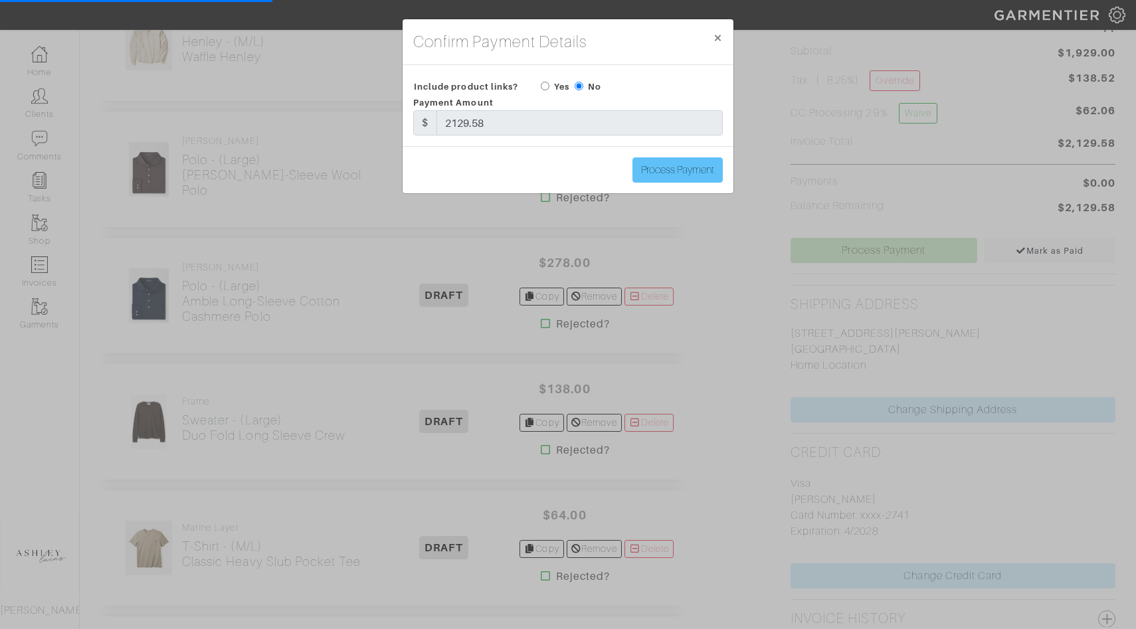  Describe the element at coordinates (561, 86) in the screenshot. I see `label: Yes` at that location.